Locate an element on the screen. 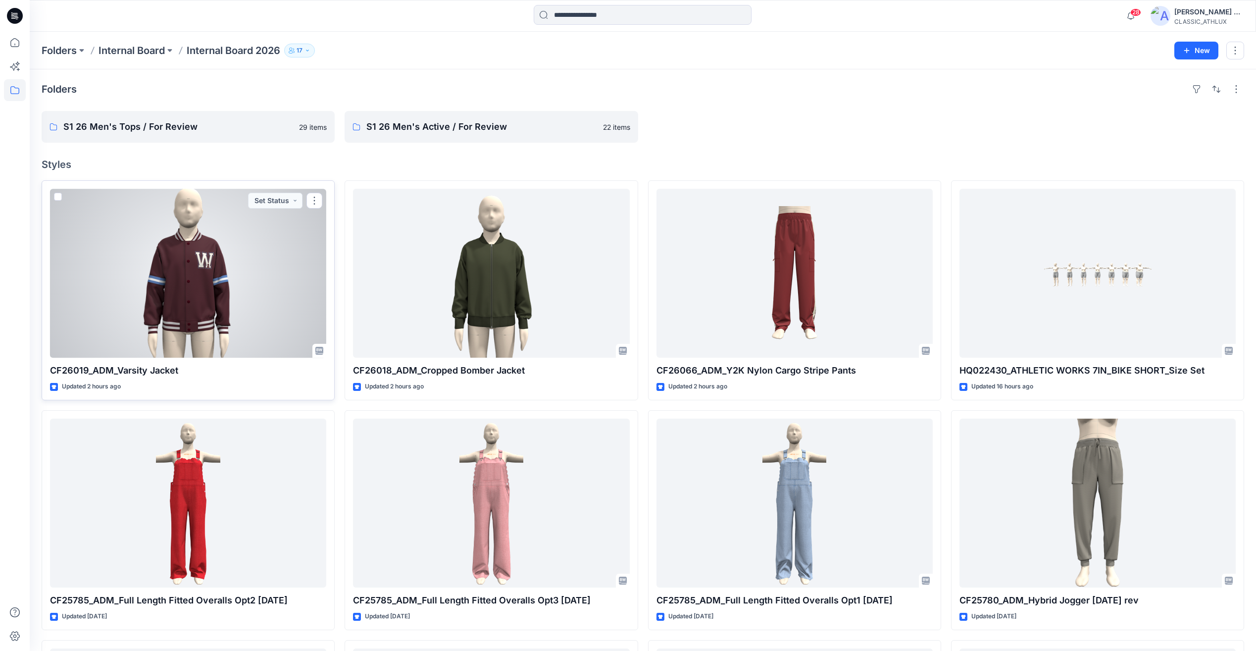 The image size is (1256, 651). p: Internal Board 2026 is located at coordinates (233, 51).